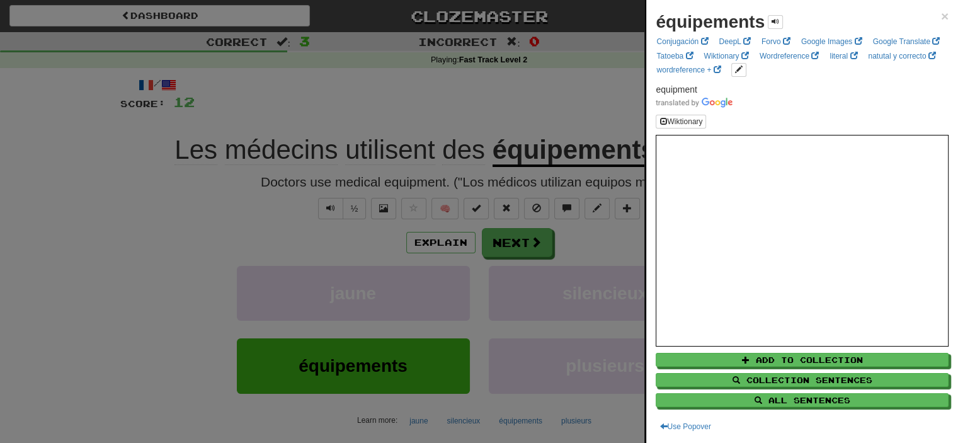 The image size is (958, 443). Describe the element at coordinates (694, 103) in the screenshot. I see `img: Color short` at that location.